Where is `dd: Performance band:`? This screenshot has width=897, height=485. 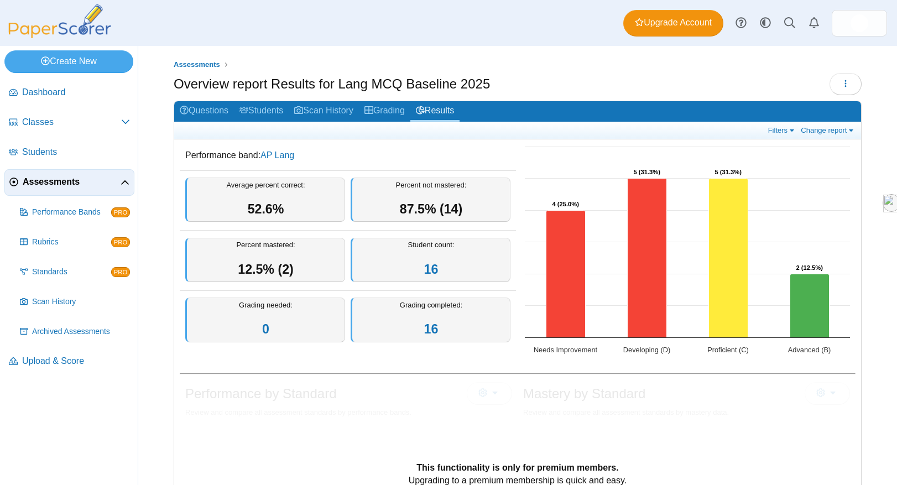
dd: Performance band: is located at coordinates (348, 155).